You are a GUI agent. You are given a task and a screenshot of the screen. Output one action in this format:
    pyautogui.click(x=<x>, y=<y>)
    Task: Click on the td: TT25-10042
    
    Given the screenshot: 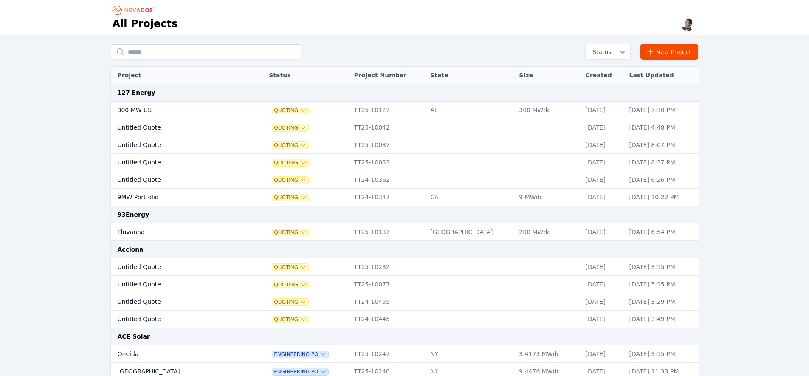 What is the action you would take?
    pyautogui.click(x=388, y=127)
    